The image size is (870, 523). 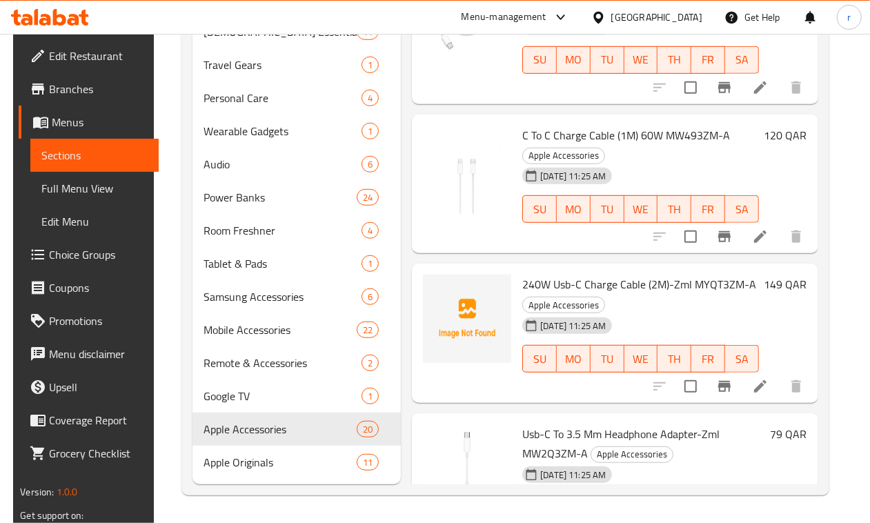 I want to click on div: Travel Gears1, so click(x=297, y=65).